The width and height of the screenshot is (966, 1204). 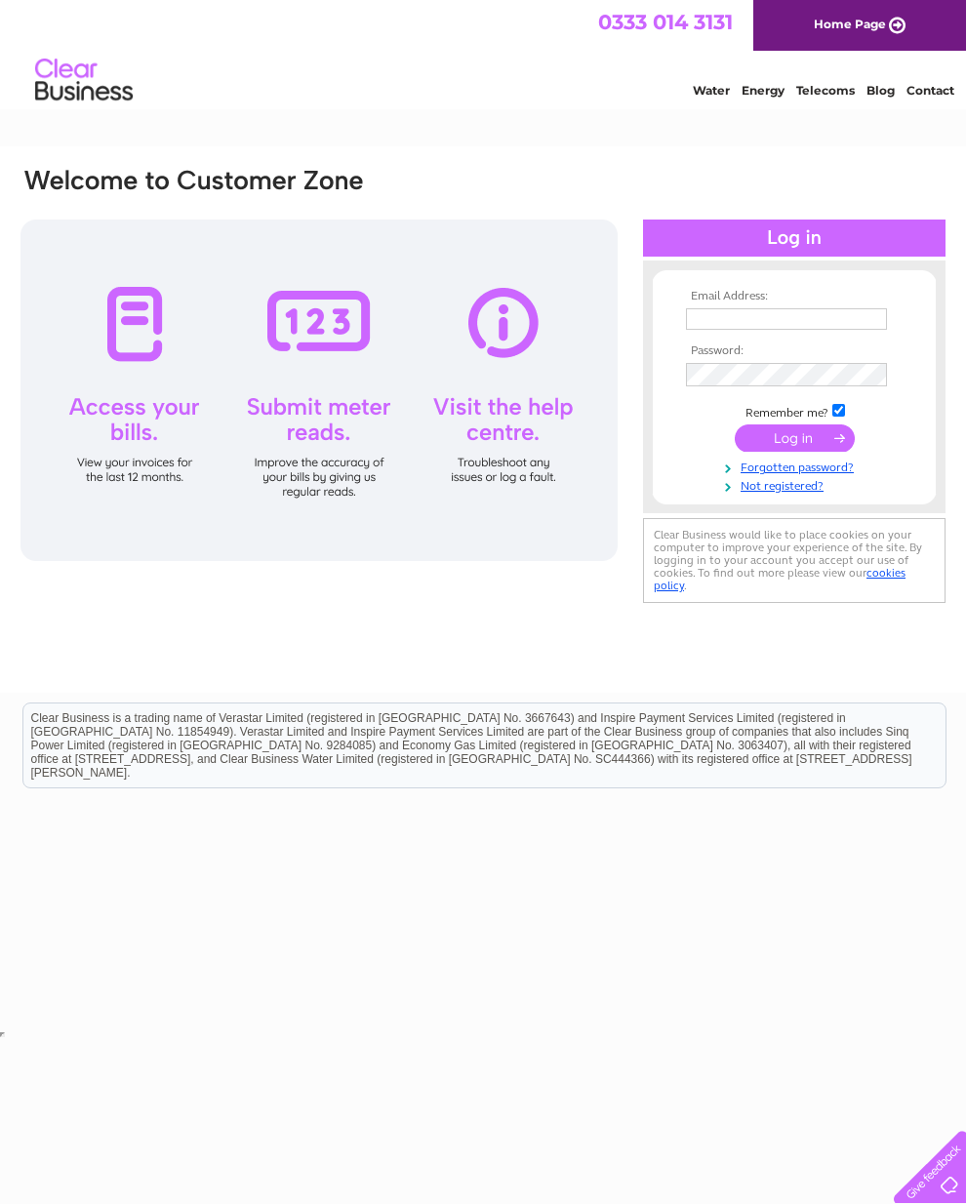 I want to click on th: Email Address:, so click(x=794, y=297).